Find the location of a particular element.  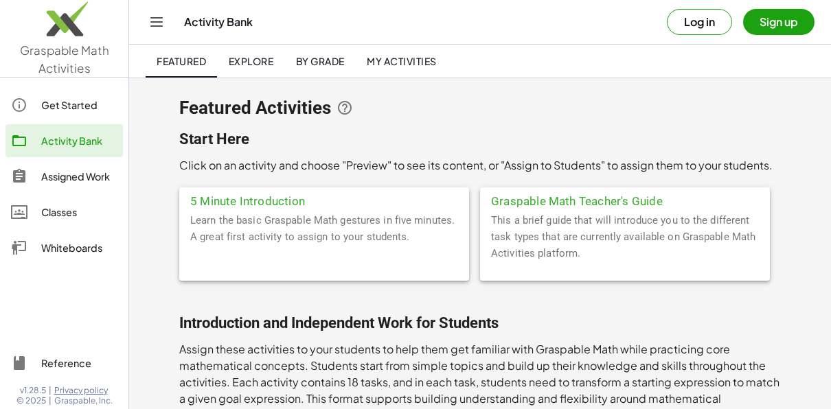

div: Classes is located at coordinates (79, 212).